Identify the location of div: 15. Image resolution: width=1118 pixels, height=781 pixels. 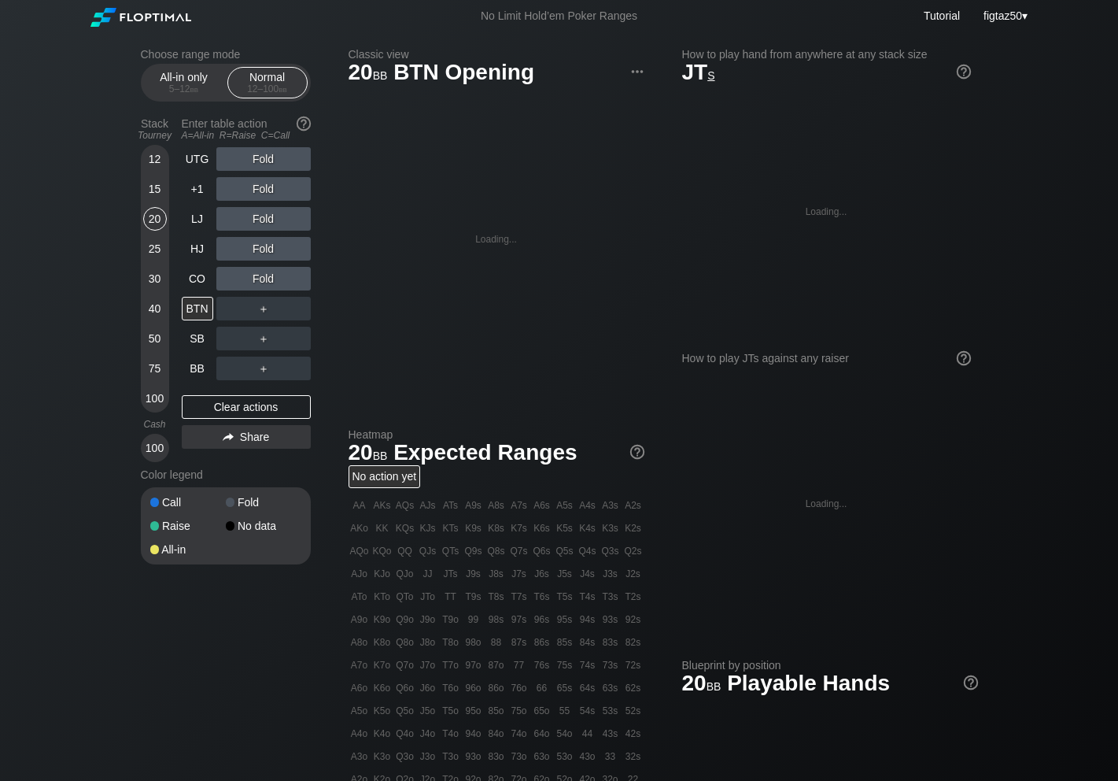
(155, 189).